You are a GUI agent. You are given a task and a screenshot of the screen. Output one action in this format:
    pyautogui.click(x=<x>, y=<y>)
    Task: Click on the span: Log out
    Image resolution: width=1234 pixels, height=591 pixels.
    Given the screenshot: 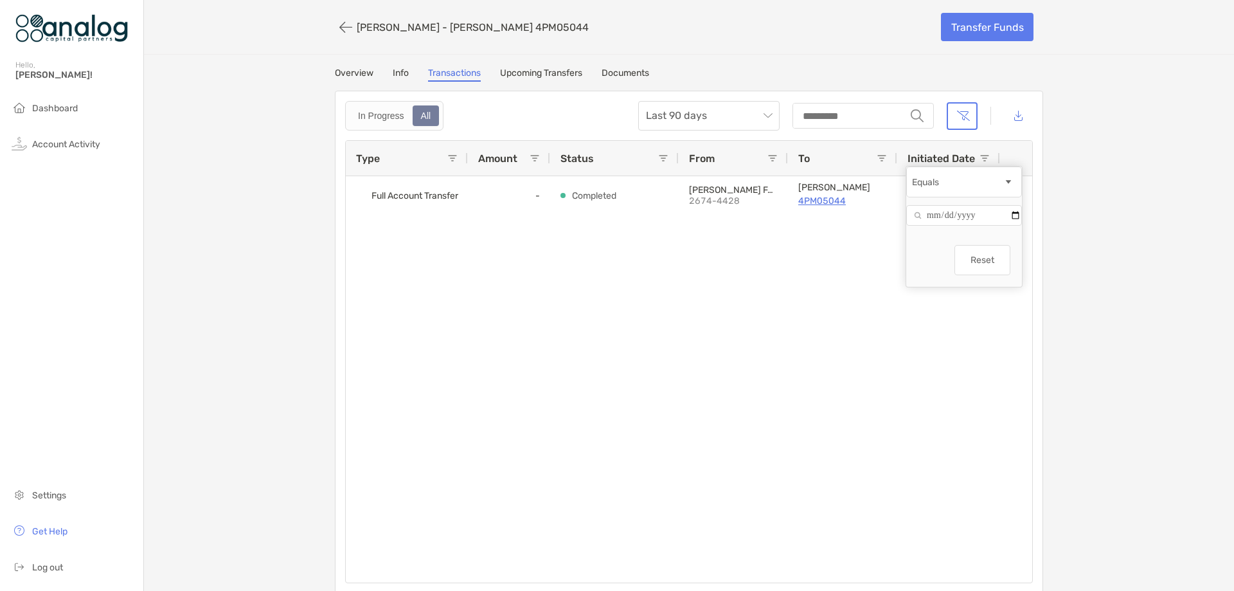 What is the action you would take?
    pyautogui.click(x=48, y=567)
    